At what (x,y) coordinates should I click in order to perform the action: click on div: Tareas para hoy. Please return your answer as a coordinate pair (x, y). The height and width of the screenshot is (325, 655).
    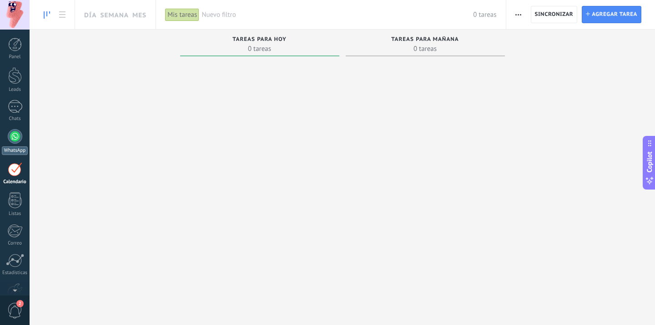
    Looking at the image, I should click on (260, 40).